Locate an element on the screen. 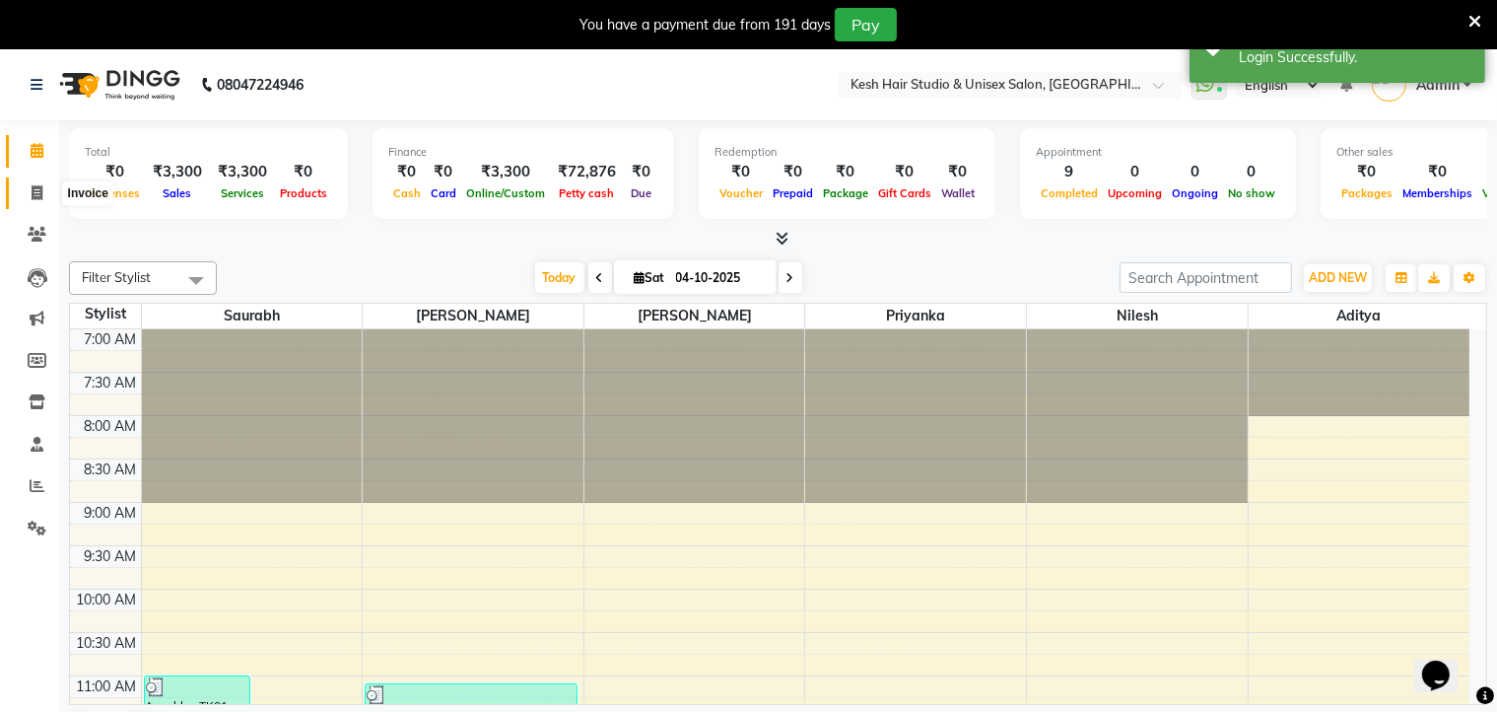 Image resolution: width=1497 pixels, height=712 pixels. span: Ongoing is located at coordinates (1195, 193).